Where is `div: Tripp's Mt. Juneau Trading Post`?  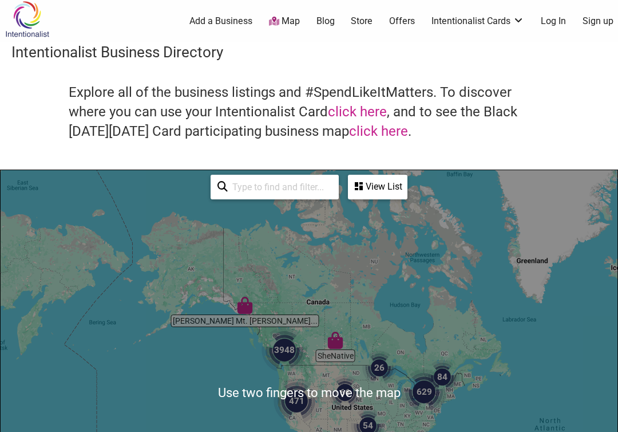 div: Tripp's Mt. Juneau Trading Post is located at coordinates (245, 305).